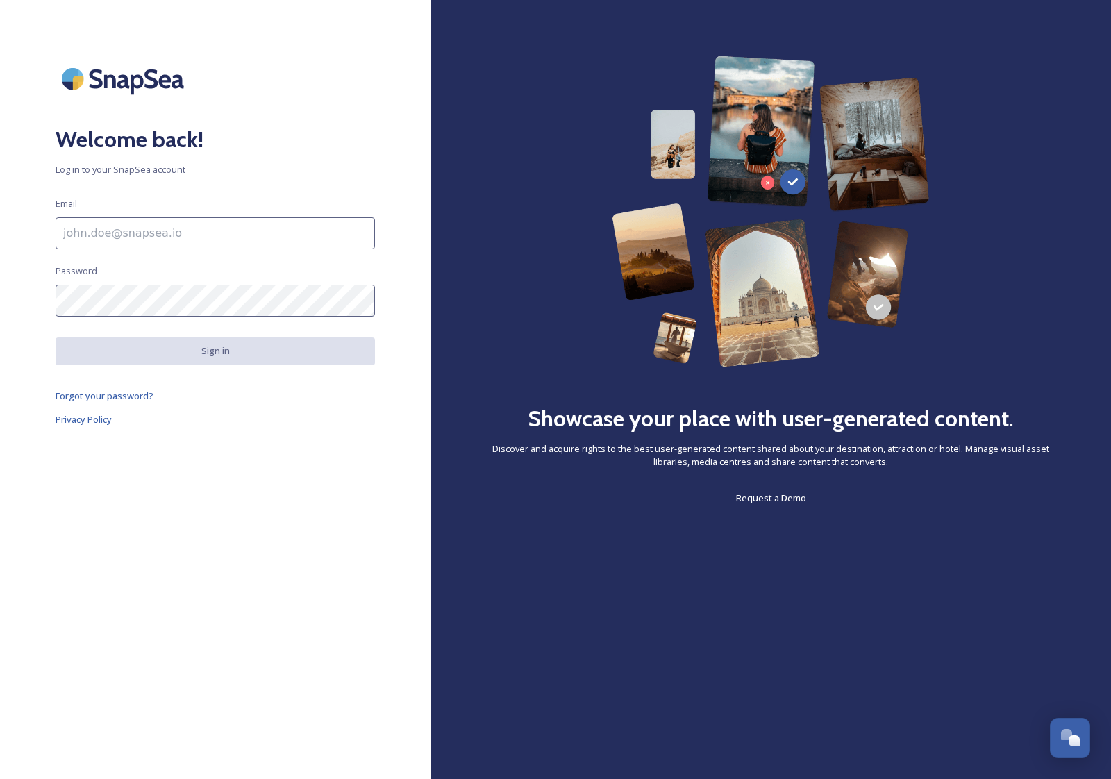  I want to click on span: Email, so click(66, 203).